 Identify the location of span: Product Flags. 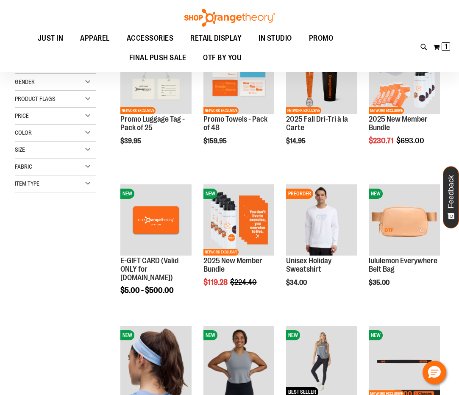
(35, 99).